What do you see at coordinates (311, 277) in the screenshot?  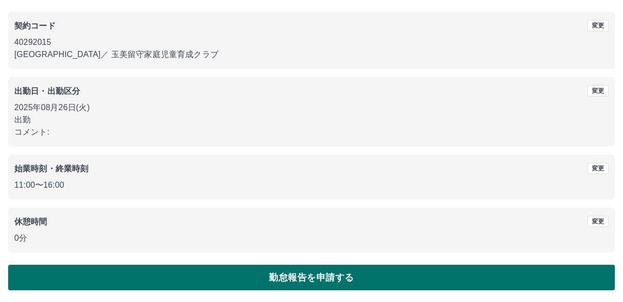 I see `button: 勤怠報告を申請する` at bounding box center [311, 277].